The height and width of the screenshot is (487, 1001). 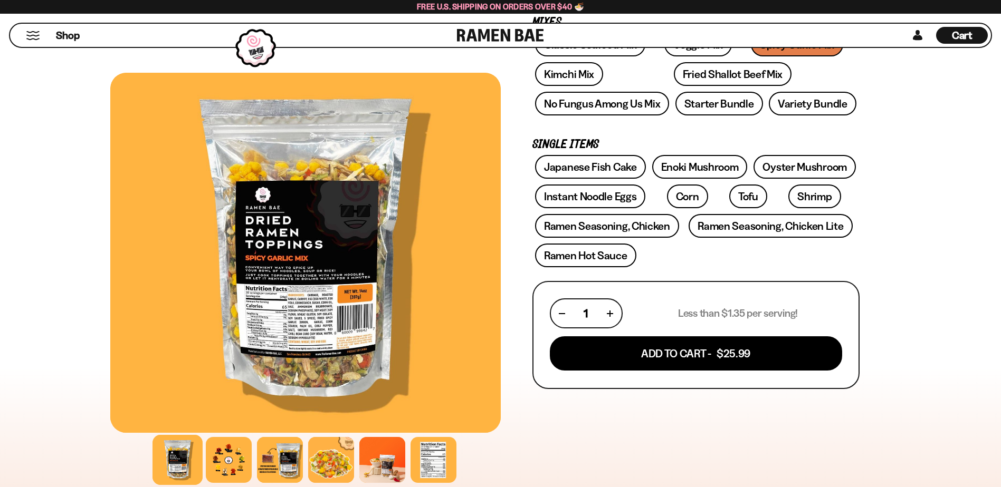 I want to click on a: Japanese Fish Cake, so click(x=590, y=167).